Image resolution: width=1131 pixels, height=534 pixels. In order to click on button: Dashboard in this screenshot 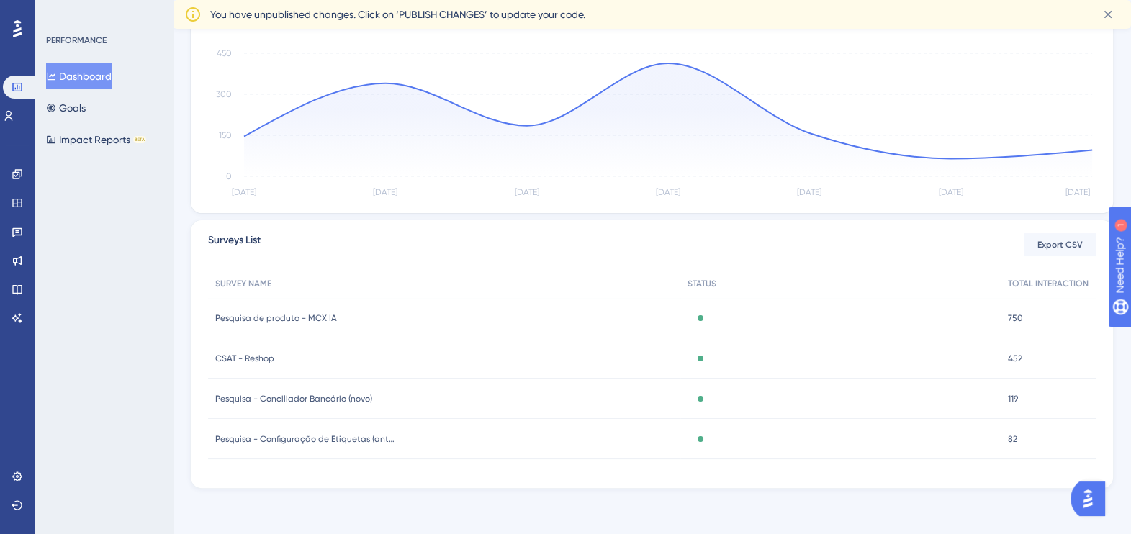, I will do `click(78, 76)`.